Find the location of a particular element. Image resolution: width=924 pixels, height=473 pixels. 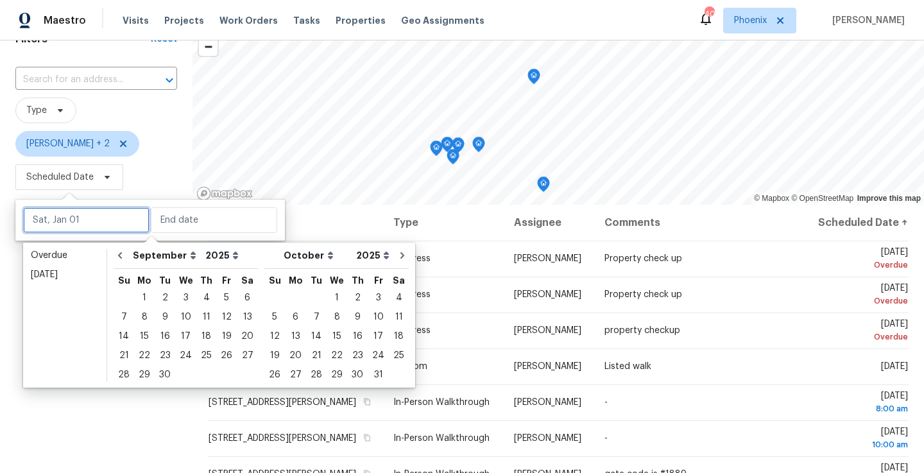

div: Tue Sep 30 2025 is located at coordinates (165, 375).